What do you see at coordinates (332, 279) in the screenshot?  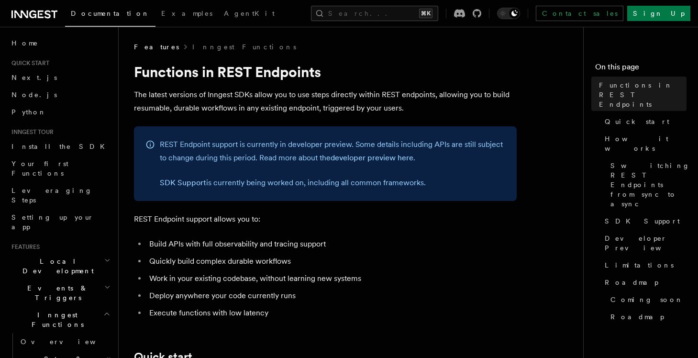 I see `li: Work in your existing codebase, without learning new systems` at bounding box center [332, 279].